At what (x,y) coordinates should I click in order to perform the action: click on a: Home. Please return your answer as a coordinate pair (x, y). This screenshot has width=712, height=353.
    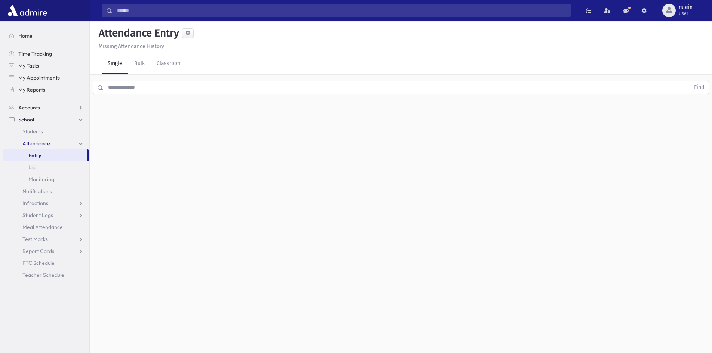
    Looking at the image, I should click on (46, 36).